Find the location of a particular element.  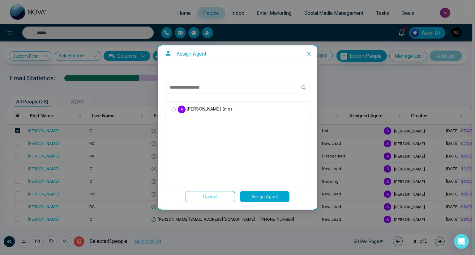

button: Close is located at coordinates (309, 54).